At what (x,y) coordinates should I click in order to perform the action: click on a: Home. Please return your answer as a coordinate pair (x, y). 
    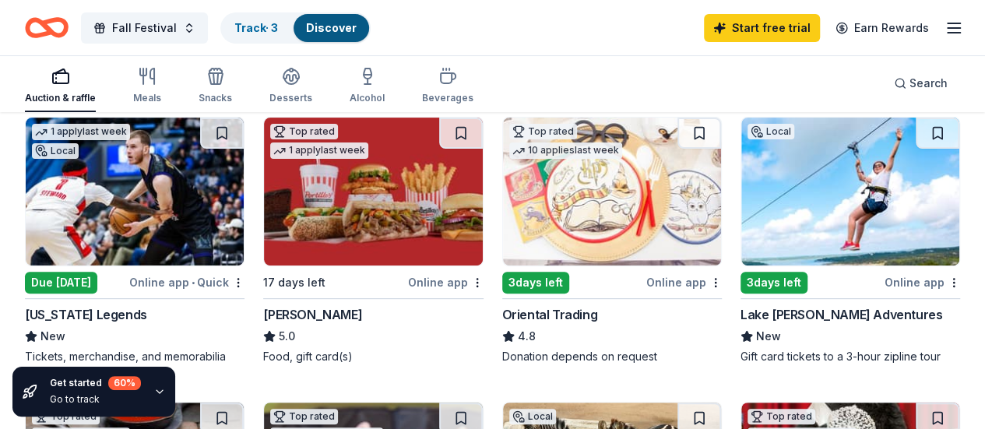
    Looking at the image, I should click on (47, 27).